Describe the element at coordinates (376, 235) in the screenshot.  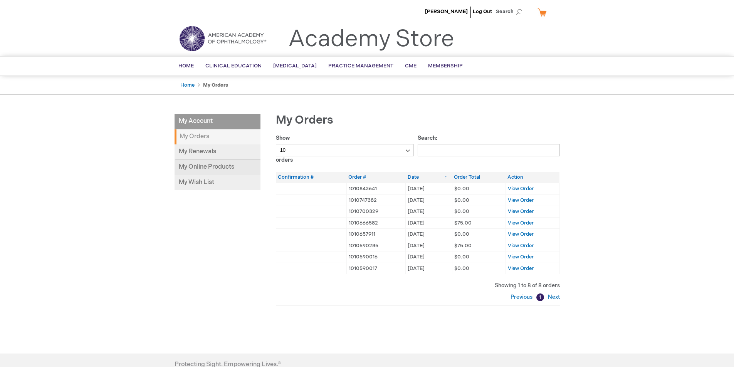
I see `td: 1010657911` at that location.